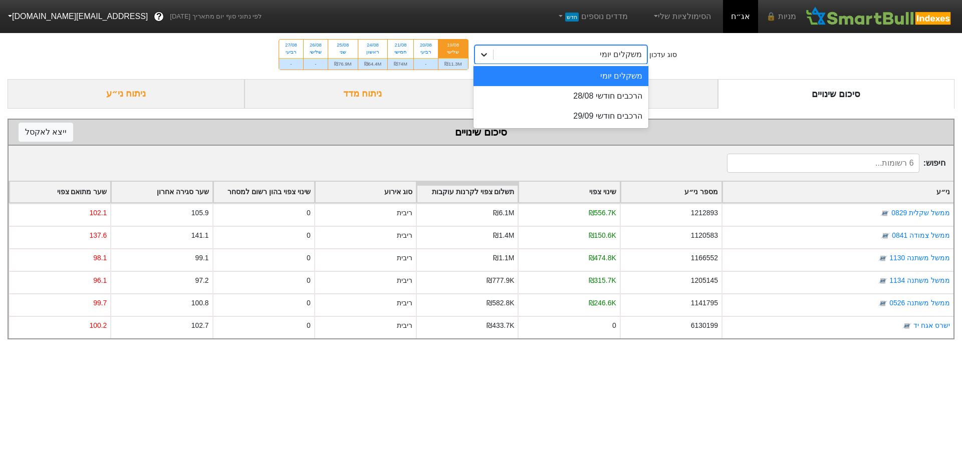 The width and height of the screenshot is (962, 473). What do you see at coordinates (98, 326) in the screenshot?
I see `div: 100.2` at bounding box center [98, 326].